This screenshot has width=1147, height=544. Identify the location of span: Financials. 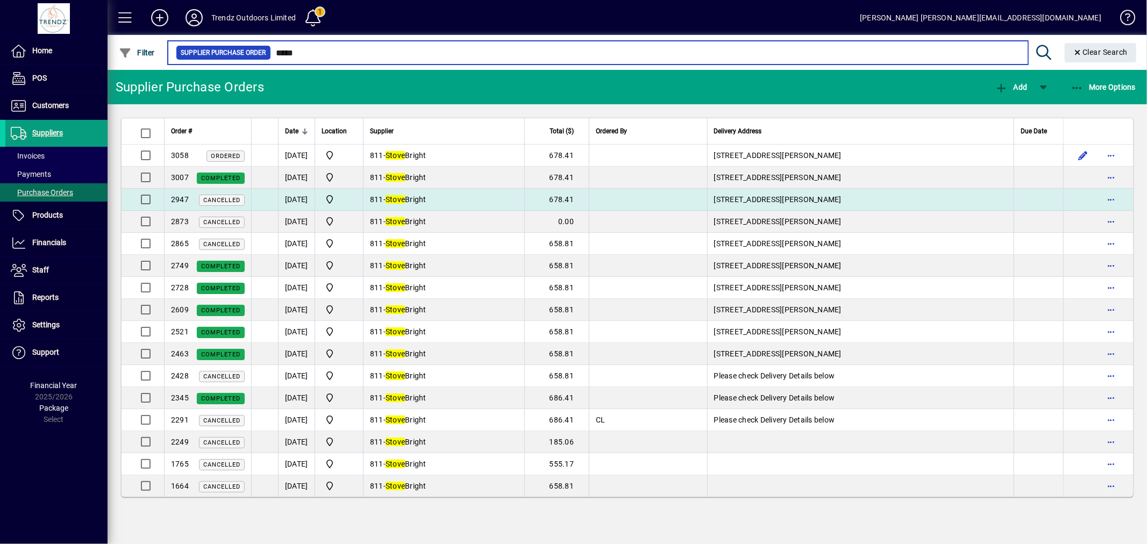
(49, 243).